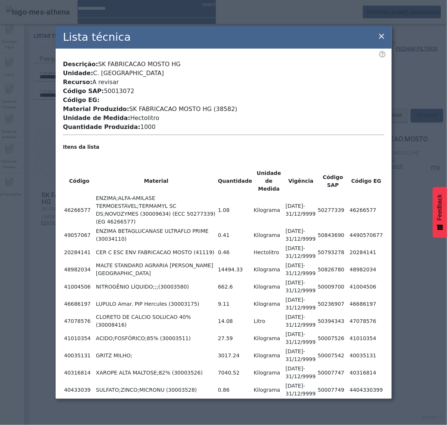 Image resolution: width=447 pixels, height=425 pixels. What do you see at coordinates (81, 64) in the screenshot?
I see `span: Descrição:` at bounding box center [81, 64].